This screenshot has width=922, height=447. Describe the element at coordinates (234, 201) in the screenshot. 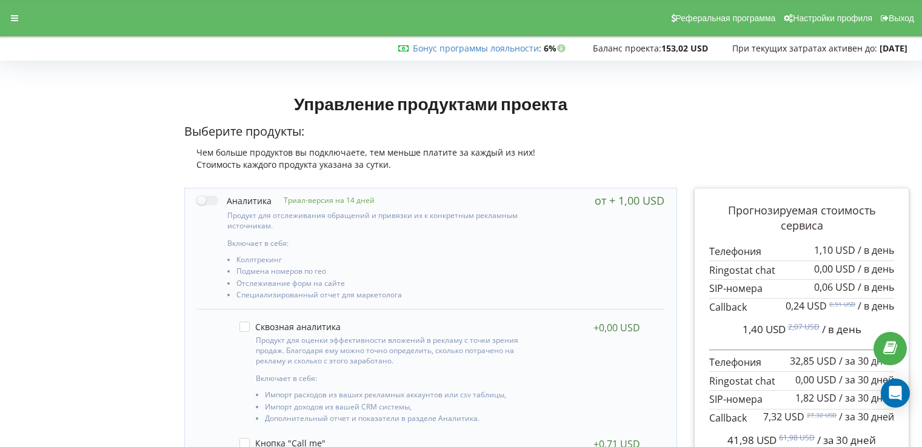

I see `label: Аналитика` at that location.